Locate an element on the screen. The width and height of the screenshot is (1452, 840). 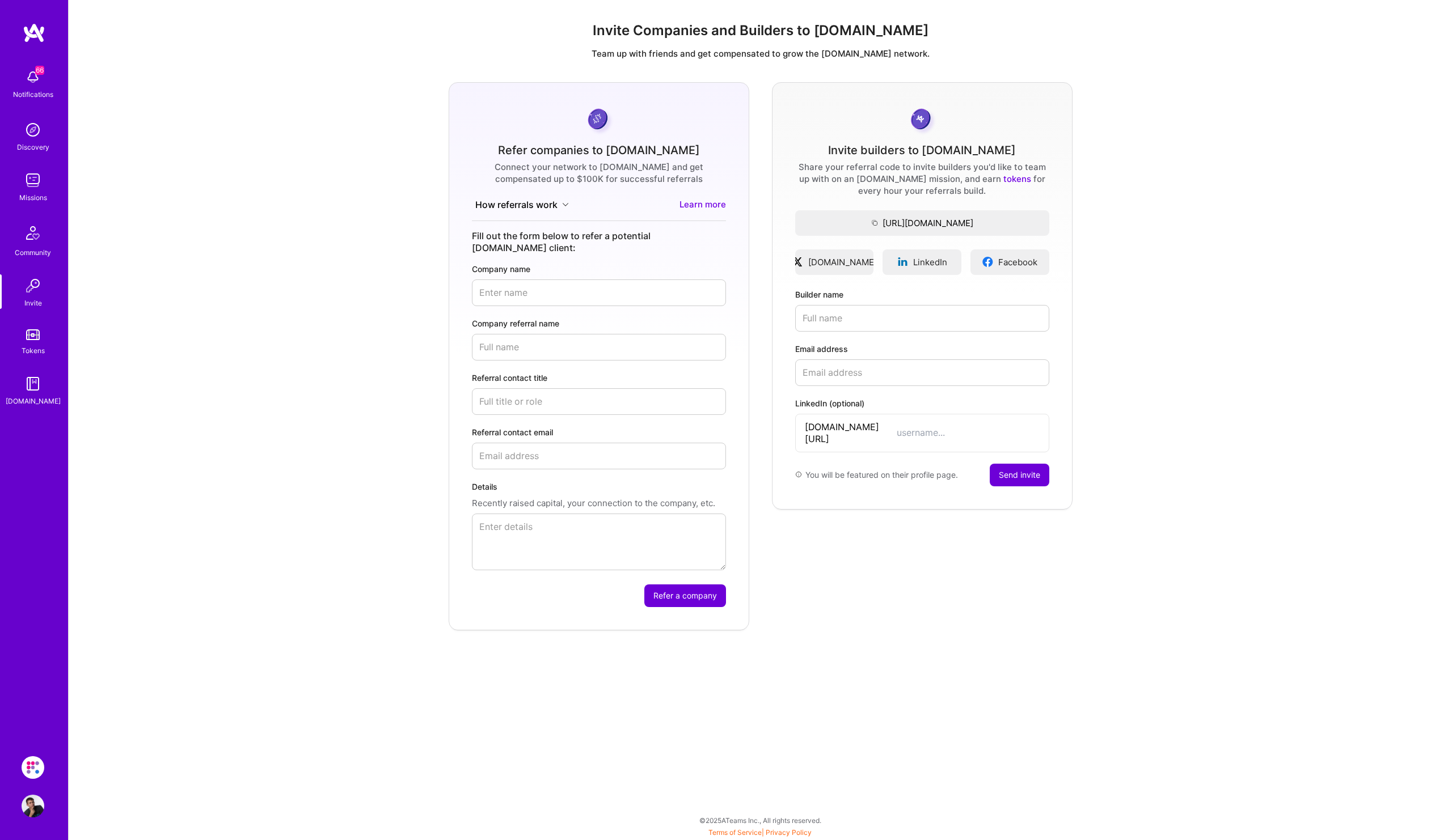
div: Invite is located at coordinates (33, 303).